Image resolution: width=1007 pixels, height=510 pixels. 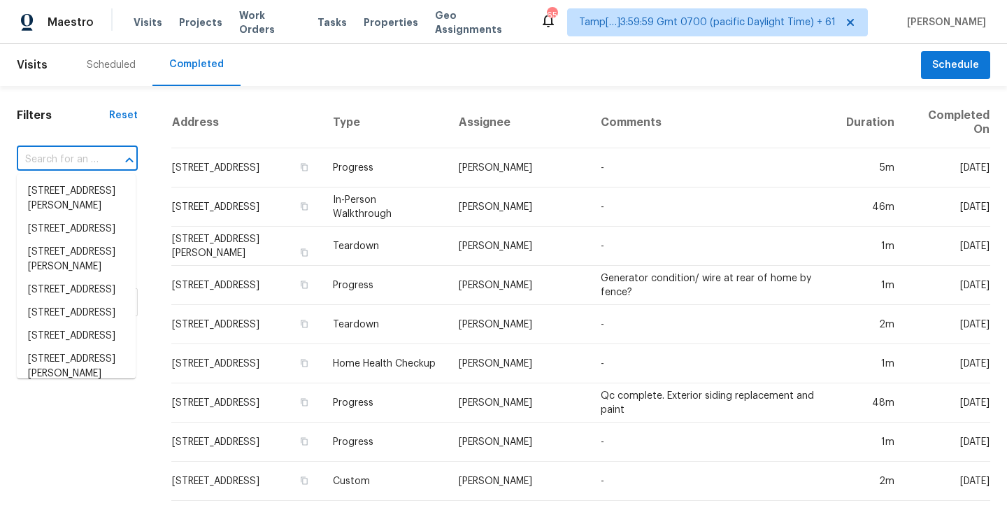 What do you see at coordinates (955, 65) in the screenshot?
I see `button: Schedule` at bounding box center [955, 65].